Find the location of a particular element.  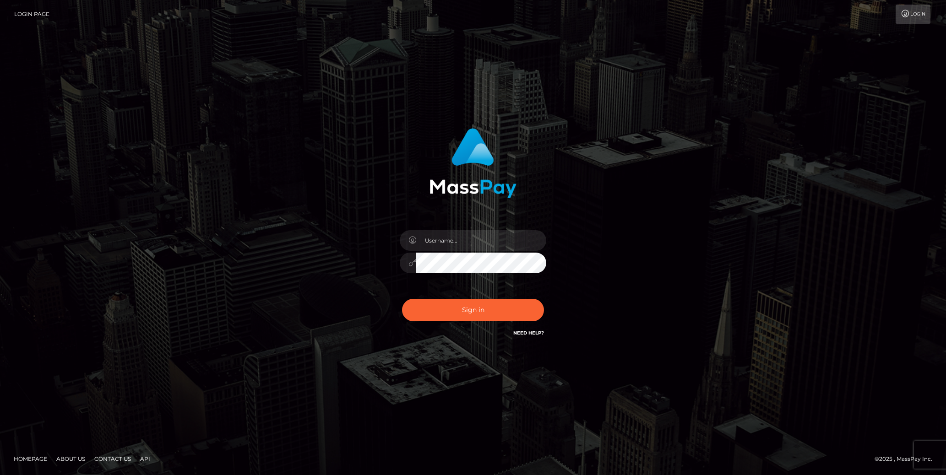

a: Login is located at coordinates (913, 14).